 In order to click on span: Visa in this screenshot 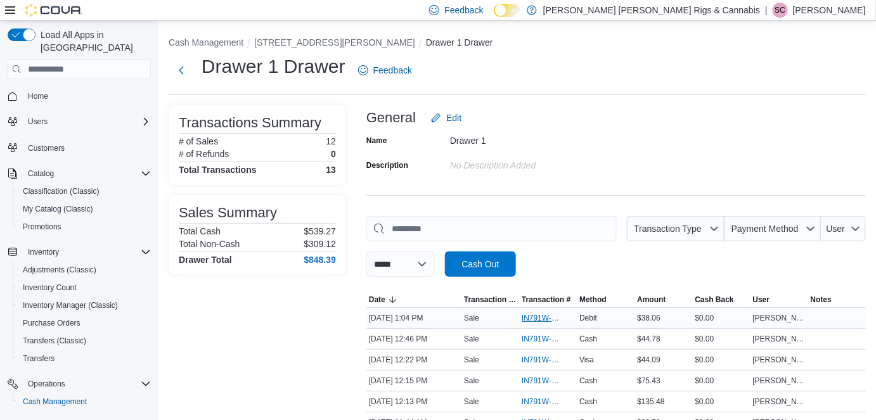, I will do `click(586, 360)`.